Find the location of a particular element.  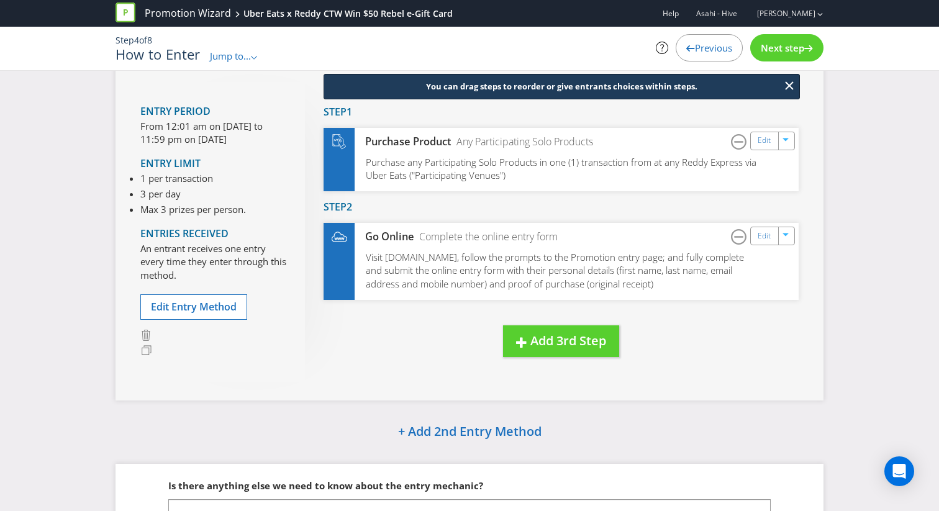

h4: Entries Received is located at coordinates (213, 234).